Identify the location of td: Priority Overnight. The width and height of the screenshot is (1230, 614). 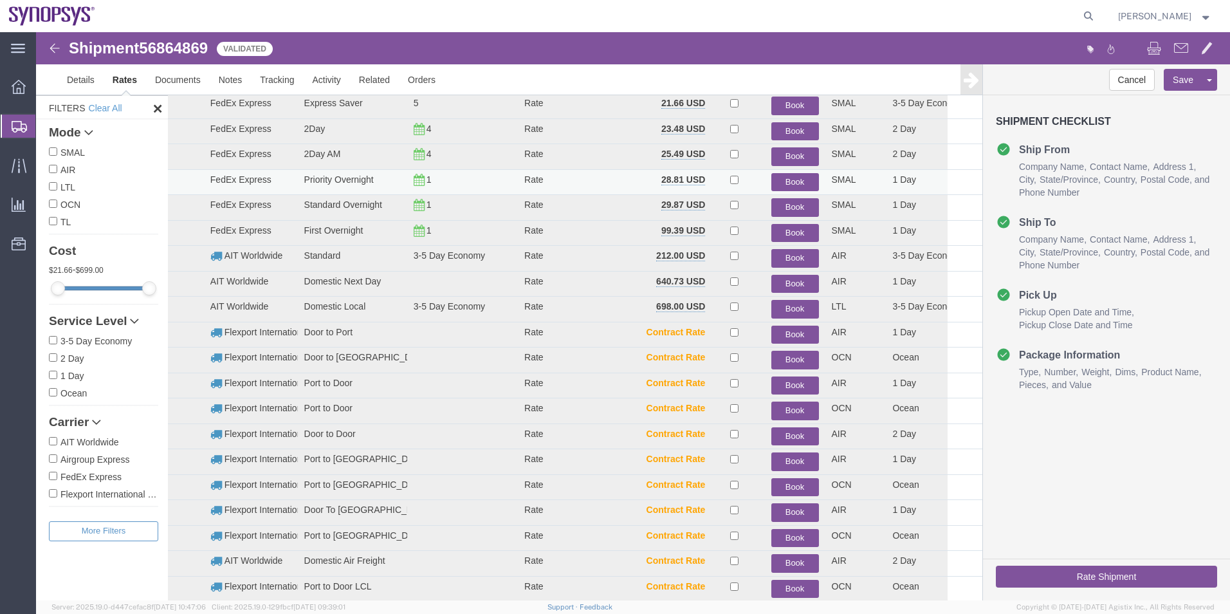
(317, 150).